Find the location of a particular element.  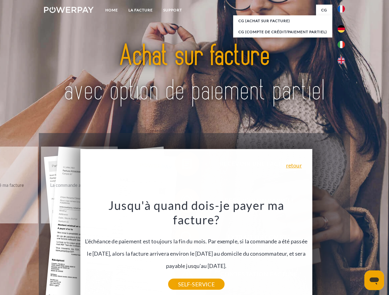

a: SELF-SERVICE is located at coordinates (196, 285).